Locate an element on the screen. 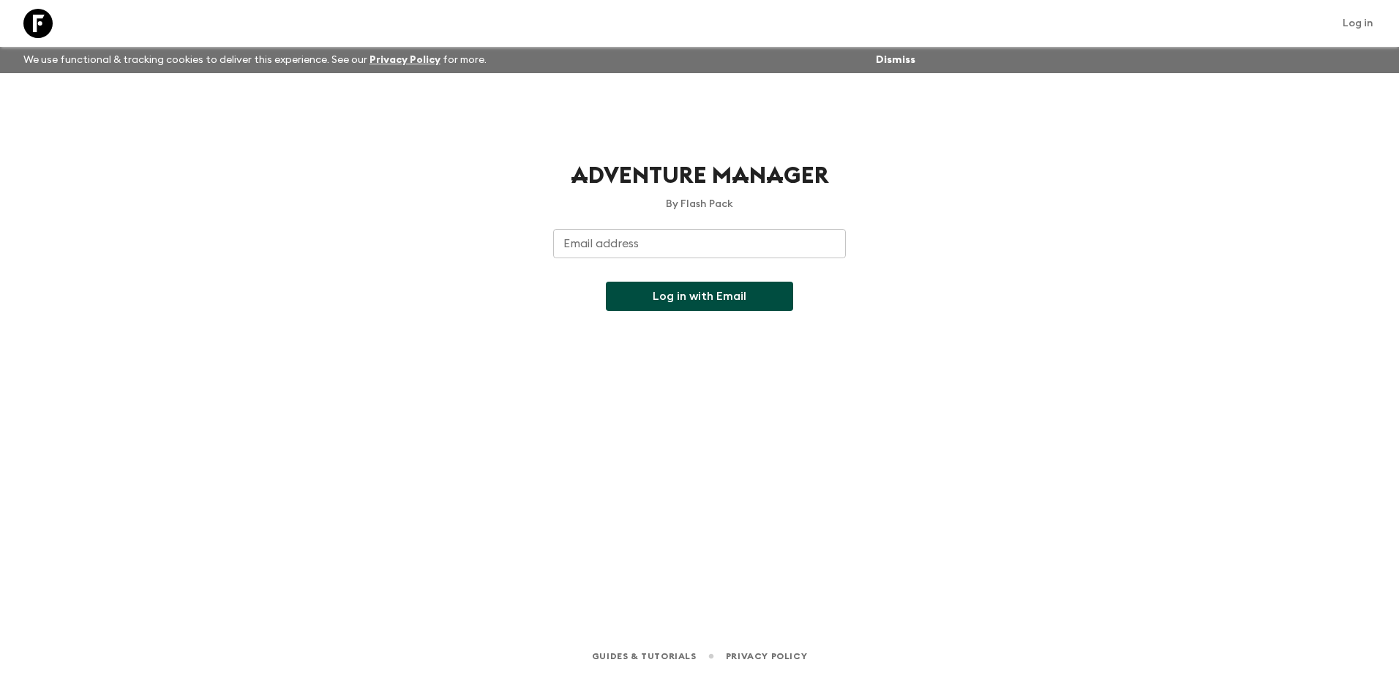 The image size is (1399, 676). button: Dismiss is located at coordinates (895, 60).